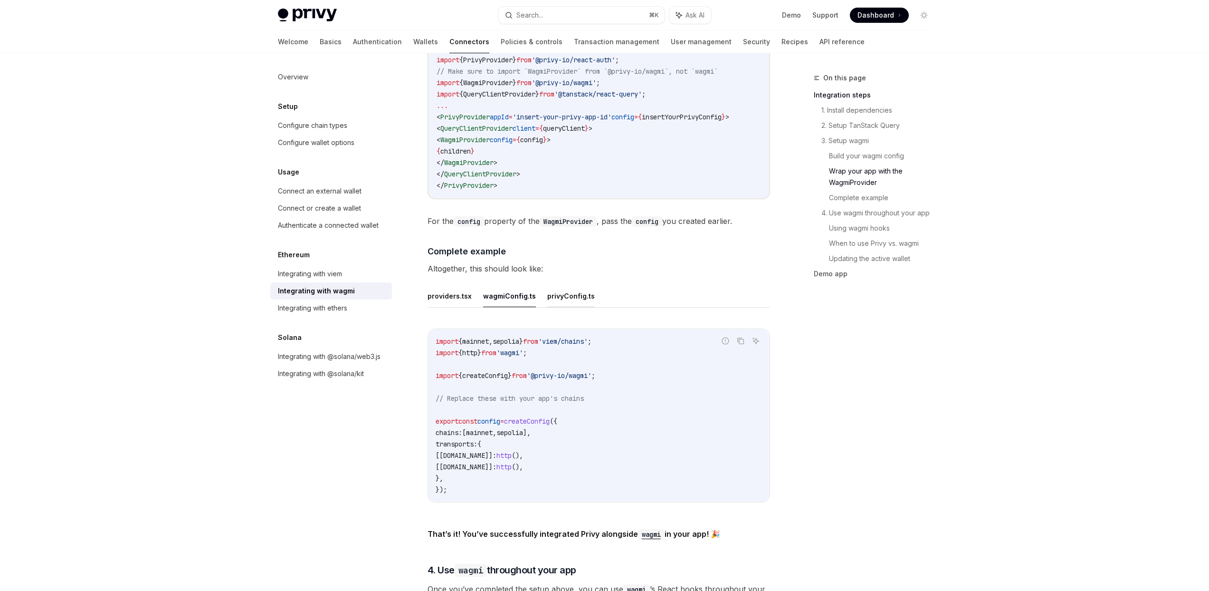 The width and height of the screenshot is (1209, 591). I want to click on div: Connect or create a wallet, so click(319, 208).